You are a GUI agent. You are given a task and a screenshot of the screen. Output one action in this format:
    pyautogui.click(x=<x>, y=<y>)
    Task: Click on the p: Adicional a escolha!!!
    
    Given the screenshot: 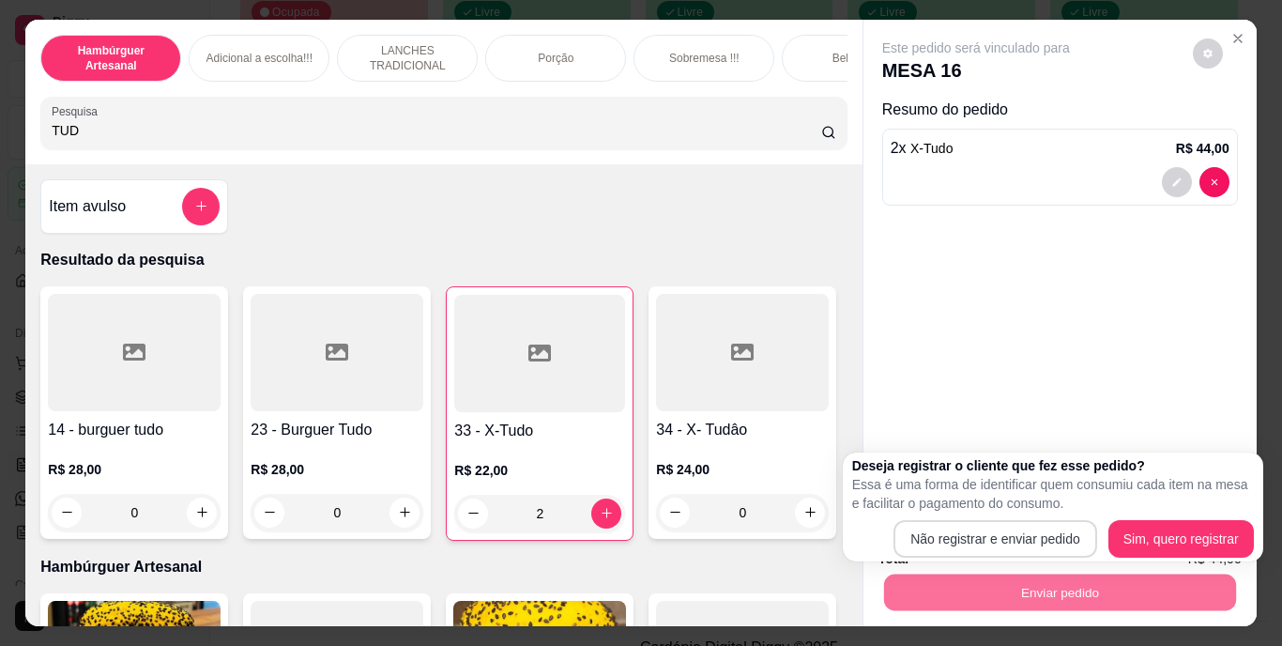 What is the action you would take?
    pyautogui.click(x=259, y=58)
    